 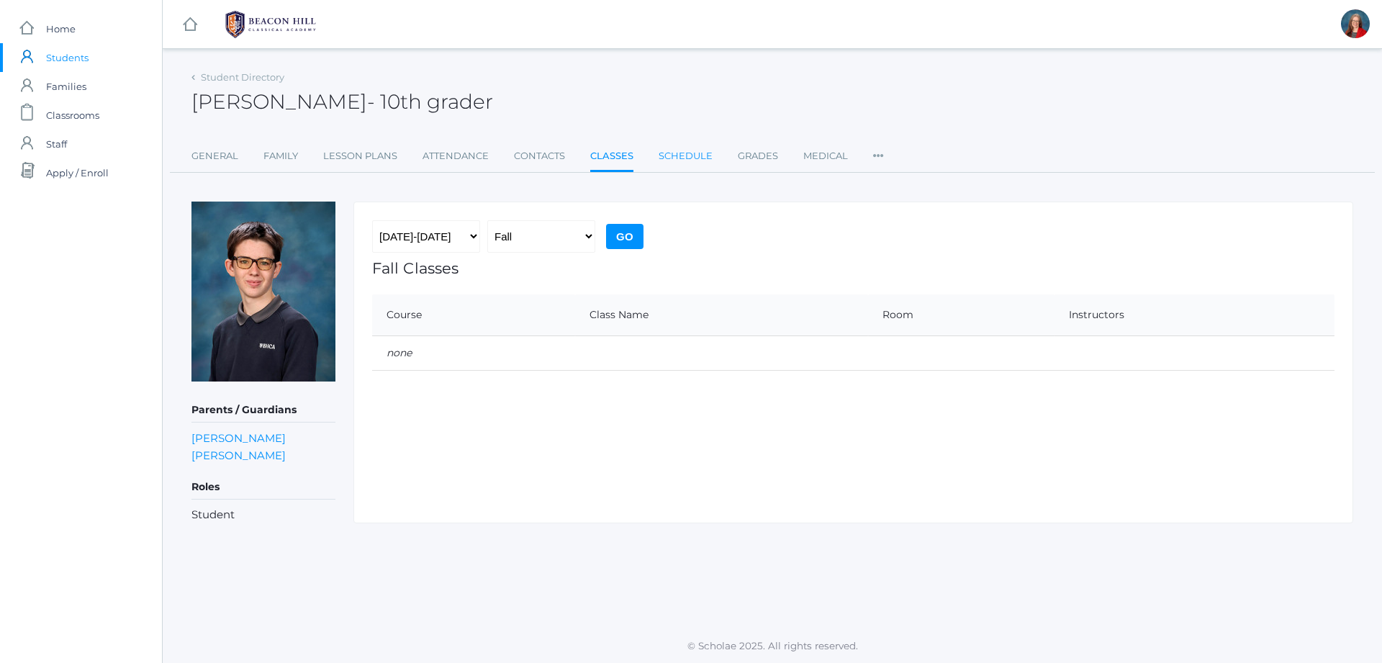 I want to click on span: Apply / Enroll, so click(x=77, y=173).